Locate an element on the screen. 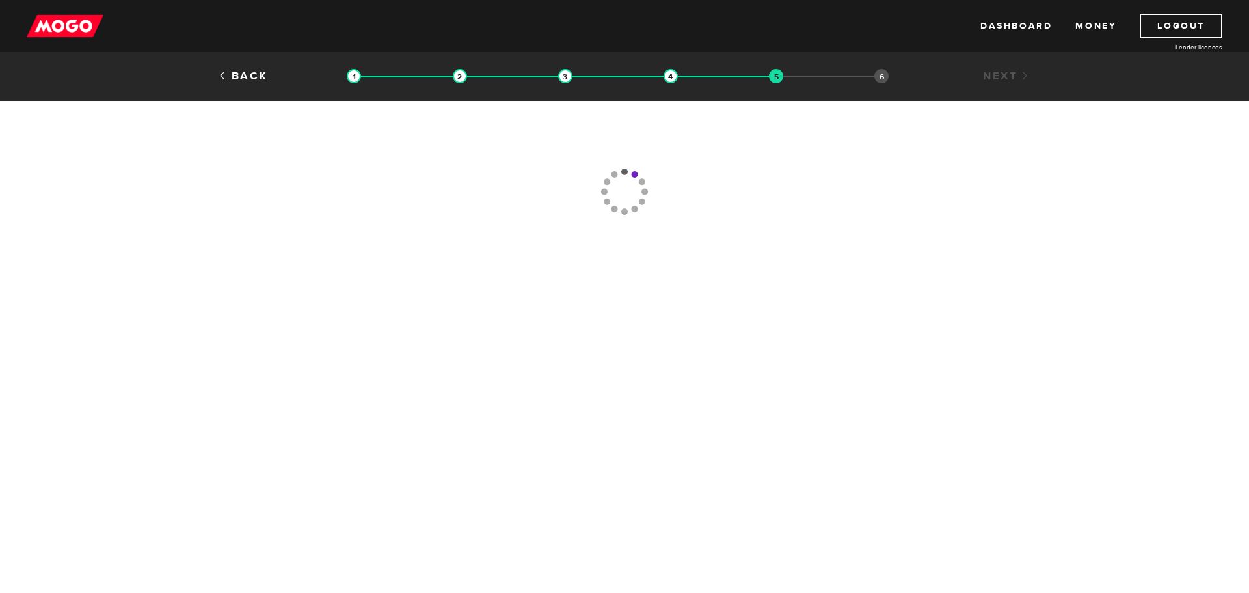  a: Lender licences is located at coordinates (1174, 47).